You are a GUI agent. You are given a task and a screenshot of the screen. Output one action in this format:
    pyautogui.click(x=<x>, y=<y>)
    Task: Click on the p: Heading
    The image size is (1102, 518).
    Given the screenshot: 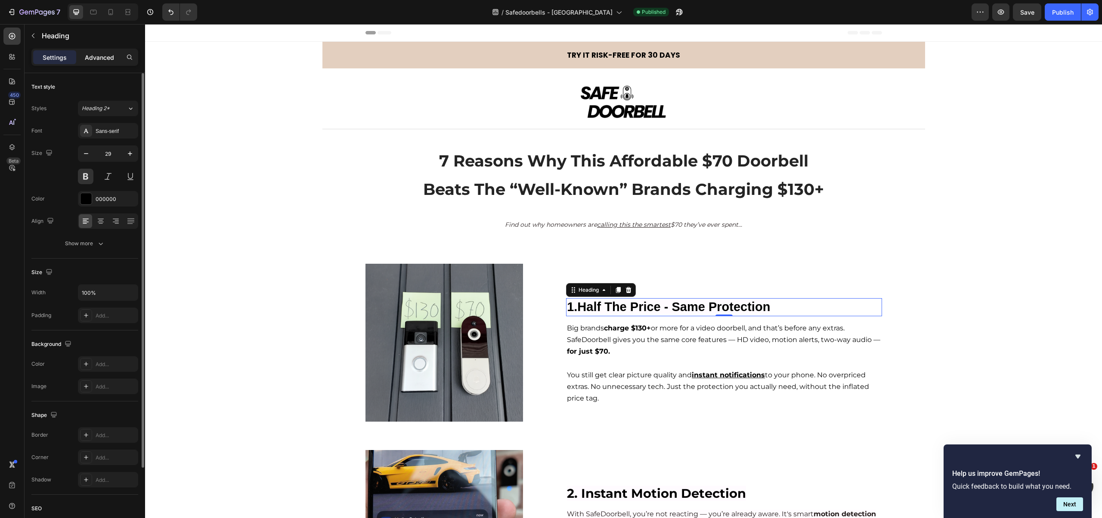 What is the action you would take?
    pyautogui.click(x=88, y=36)
    